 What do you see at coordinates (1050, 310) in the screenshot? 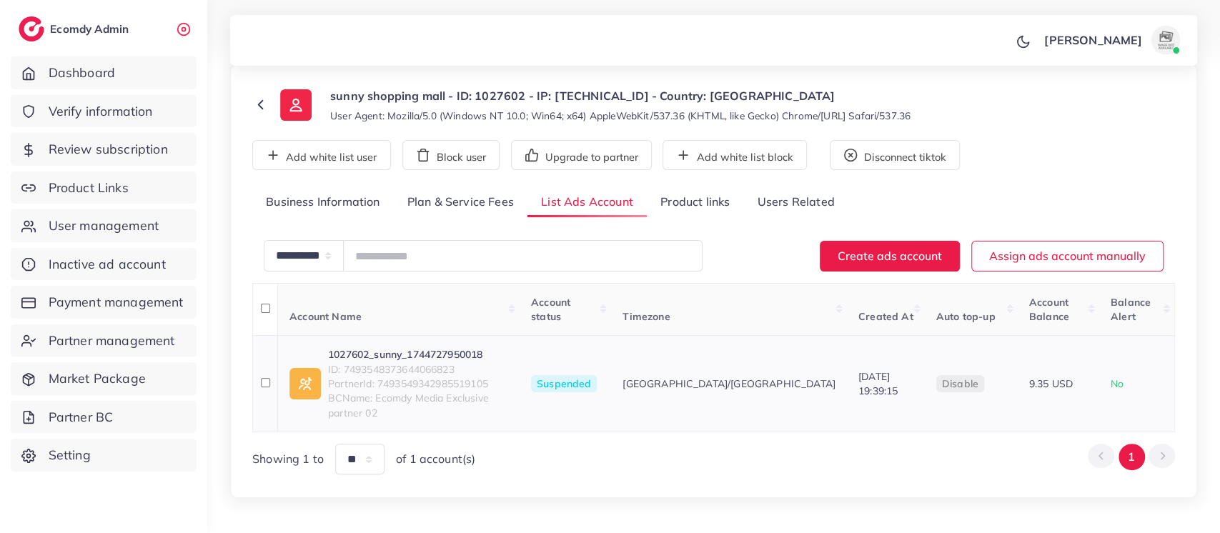
I see `span: Account Balance` at bounding box center [1050, 310].